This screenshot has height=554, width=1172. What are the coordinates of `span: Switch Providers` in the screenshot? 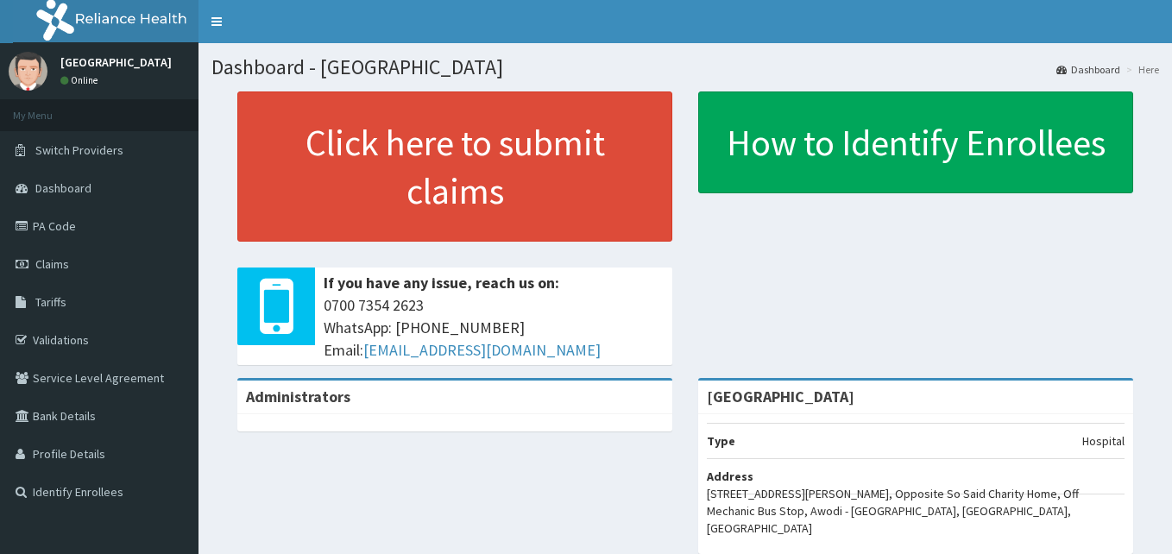 It's located at (79, 150).